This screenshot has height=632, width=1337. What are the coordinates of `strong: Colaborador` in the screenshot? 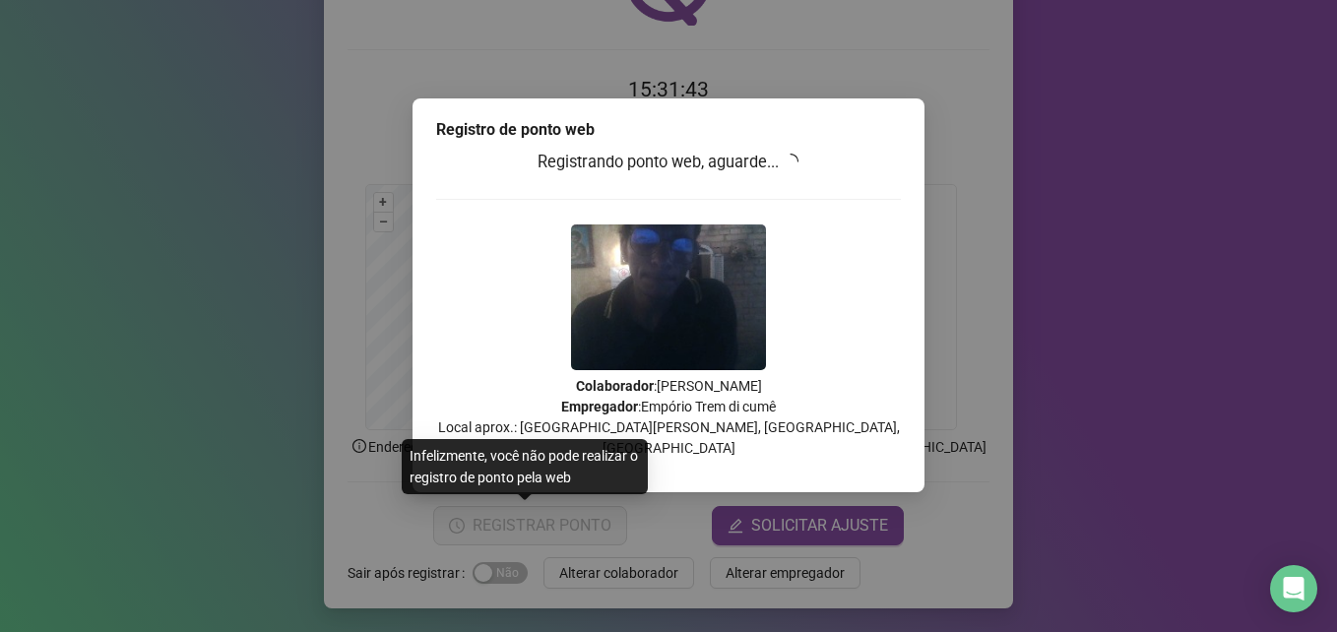 It's located at (615, 386).